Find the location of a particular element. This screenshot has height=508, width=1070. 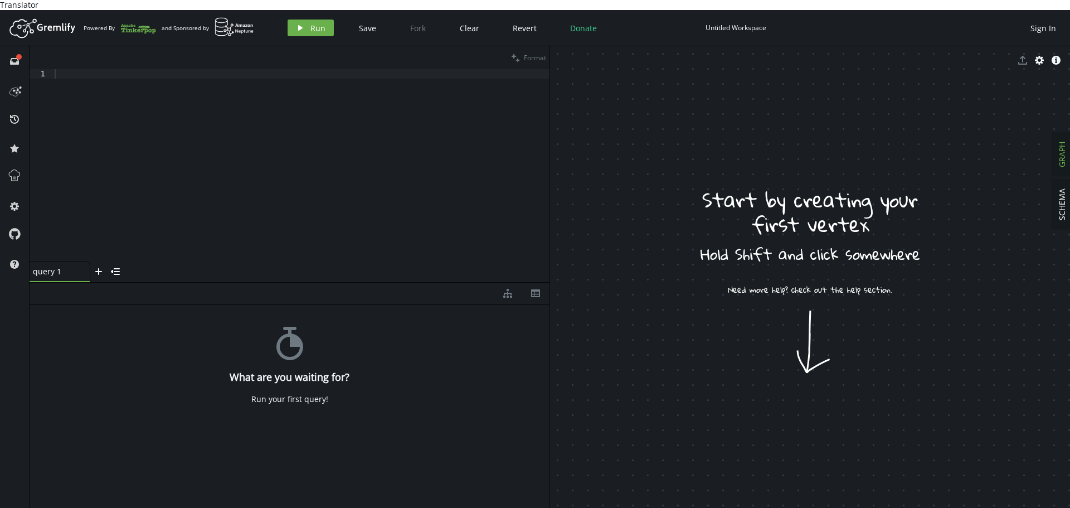

span: Save is located at coordinates (367, 28).